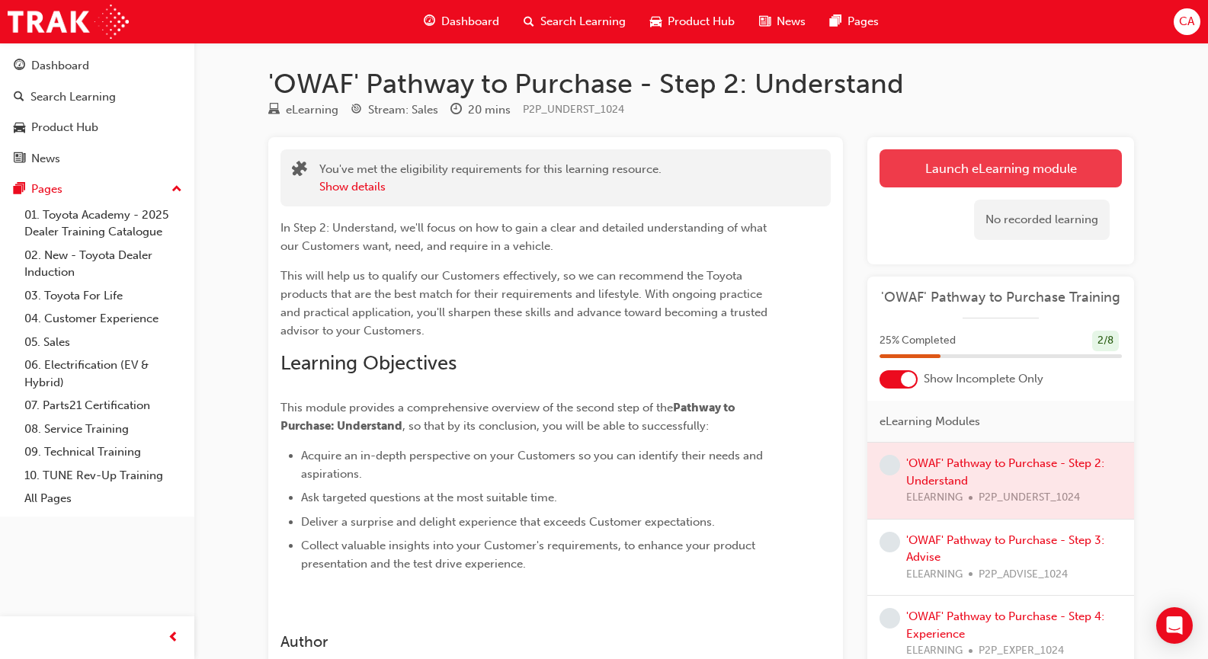 The image size is (1208, 659). What do you see at coordinates (575, 21) in the screenshot?
I see `a: search-iconSearch Learning` at bounding box center [575, 21].